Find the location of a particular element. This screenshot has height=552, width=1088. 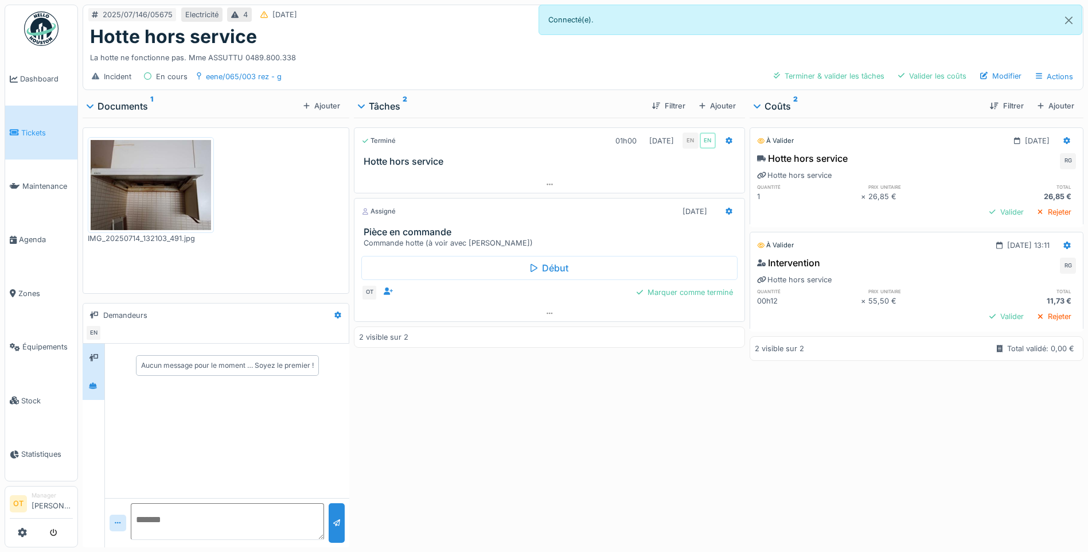

sup: 1 is located at coordinates (151, 106).